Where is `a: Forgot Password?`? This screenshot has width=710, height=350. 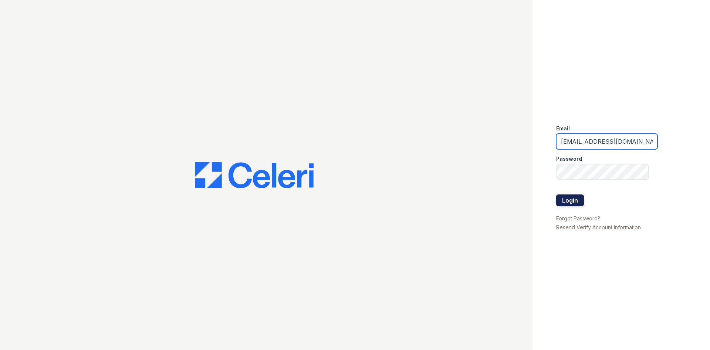 a: Forgot Password? is located at coordinates (578, 218).